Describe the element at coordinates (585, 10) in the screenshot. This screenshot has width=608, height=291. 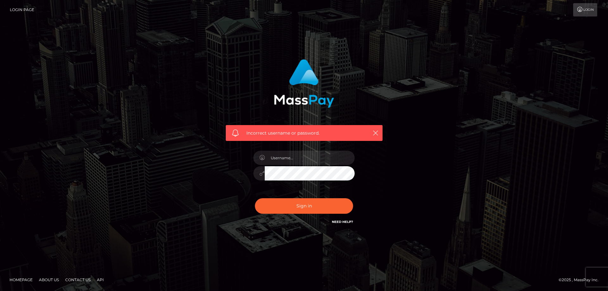
I see `a: Login` at that location.